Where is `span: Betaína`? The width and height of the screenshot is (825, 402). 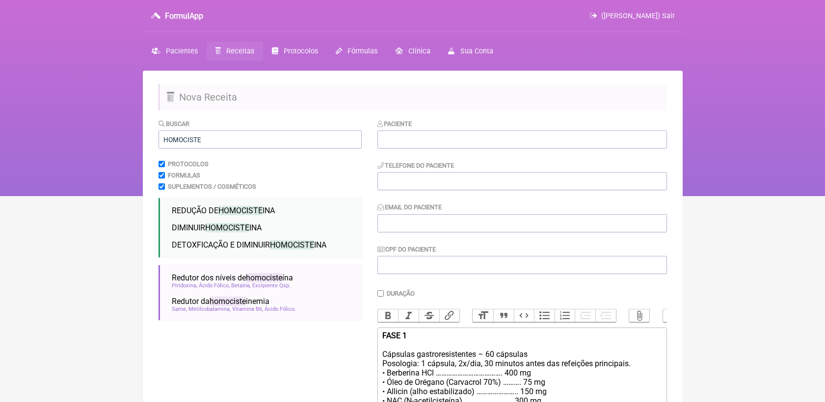 span: Betaína is located at coordinates (241, 286).